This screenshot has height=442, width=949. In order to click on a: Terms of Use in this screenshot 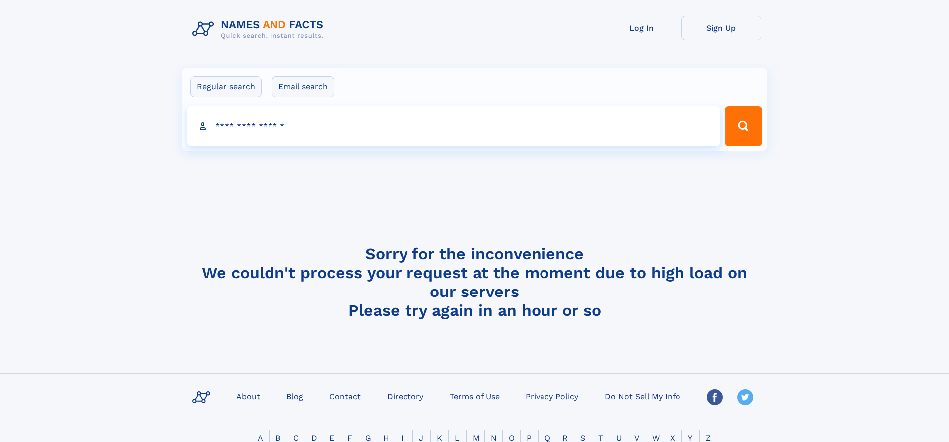, I will do `click(475, 396)`.